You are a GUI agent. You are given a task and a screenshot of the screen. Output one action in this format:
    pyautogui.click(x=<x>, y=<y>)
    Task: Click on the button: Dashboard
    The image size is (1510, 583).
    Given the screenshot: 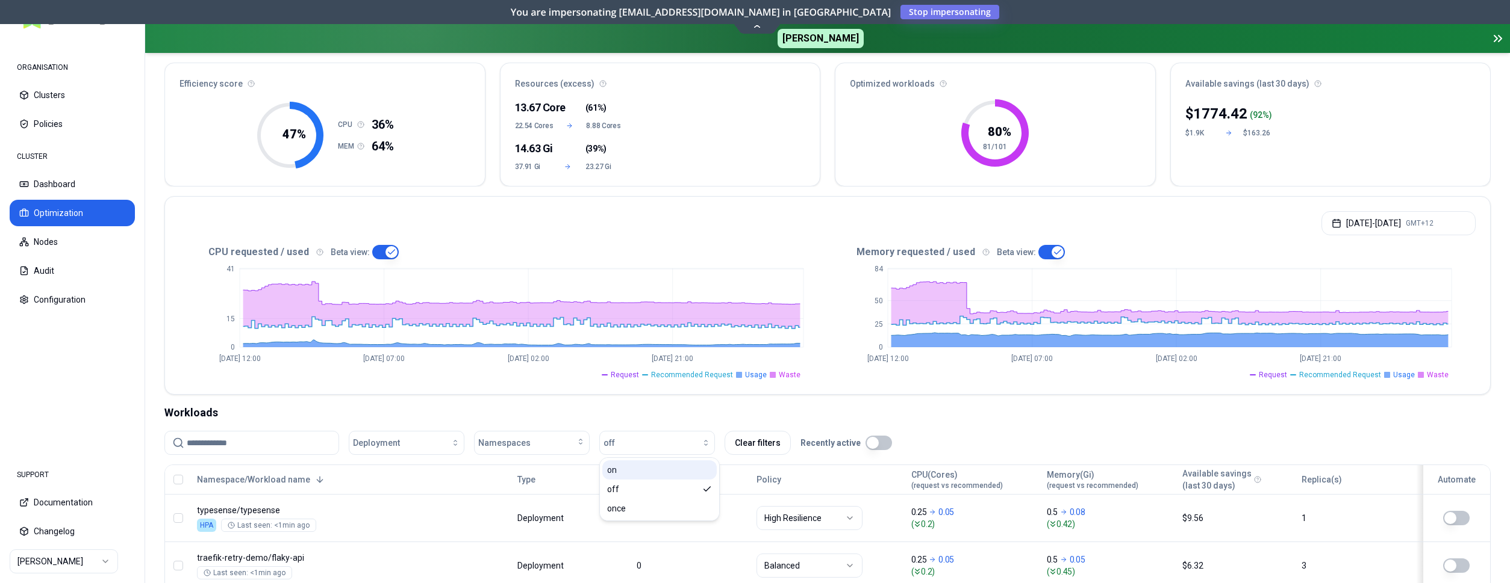 What is the action you would take?
    pyautogui.click(x=72, y=184)
    